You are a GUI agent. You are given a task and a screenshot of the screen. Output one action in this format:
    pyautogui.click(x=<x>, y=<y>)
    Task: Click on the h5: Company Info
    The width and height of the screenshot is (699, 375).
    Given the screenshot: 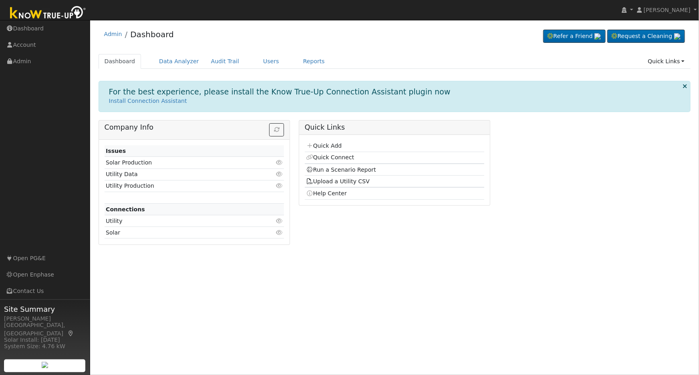 What is the action you would take?
    pyautogui.click(x=194, y=127)
    